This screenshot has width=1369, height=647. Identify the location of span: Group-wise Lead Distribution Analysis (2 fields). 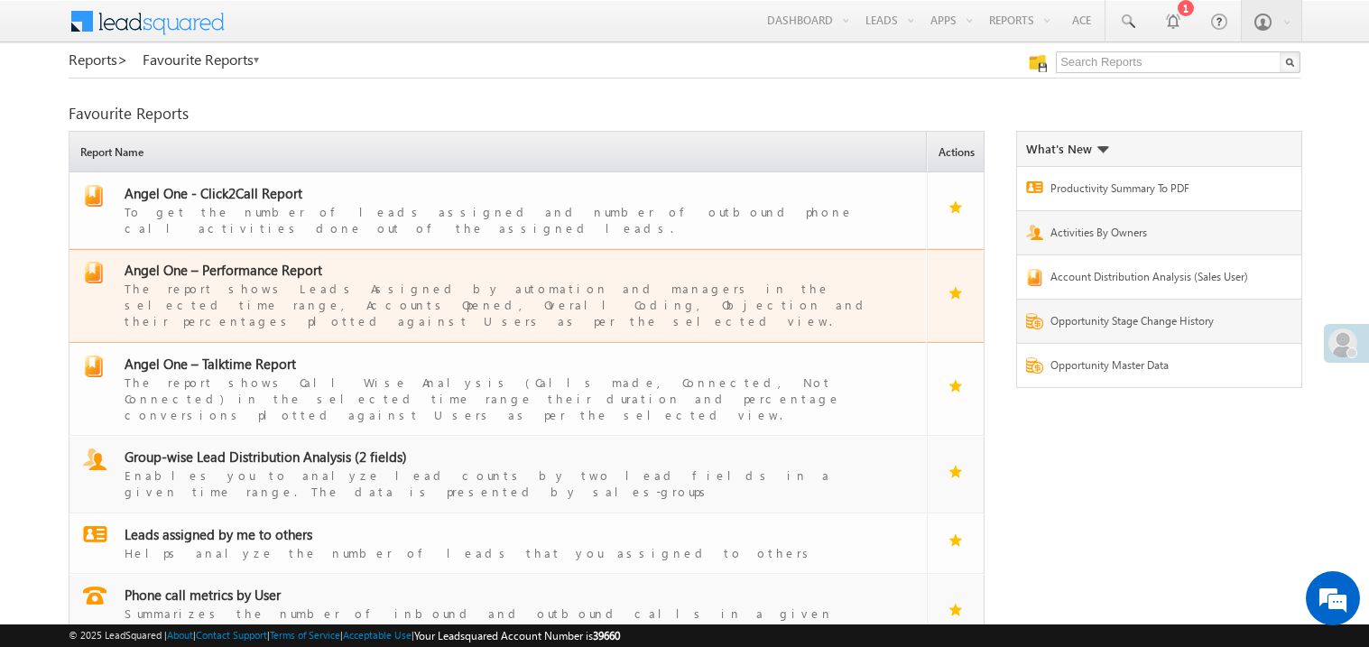
(265, 457).